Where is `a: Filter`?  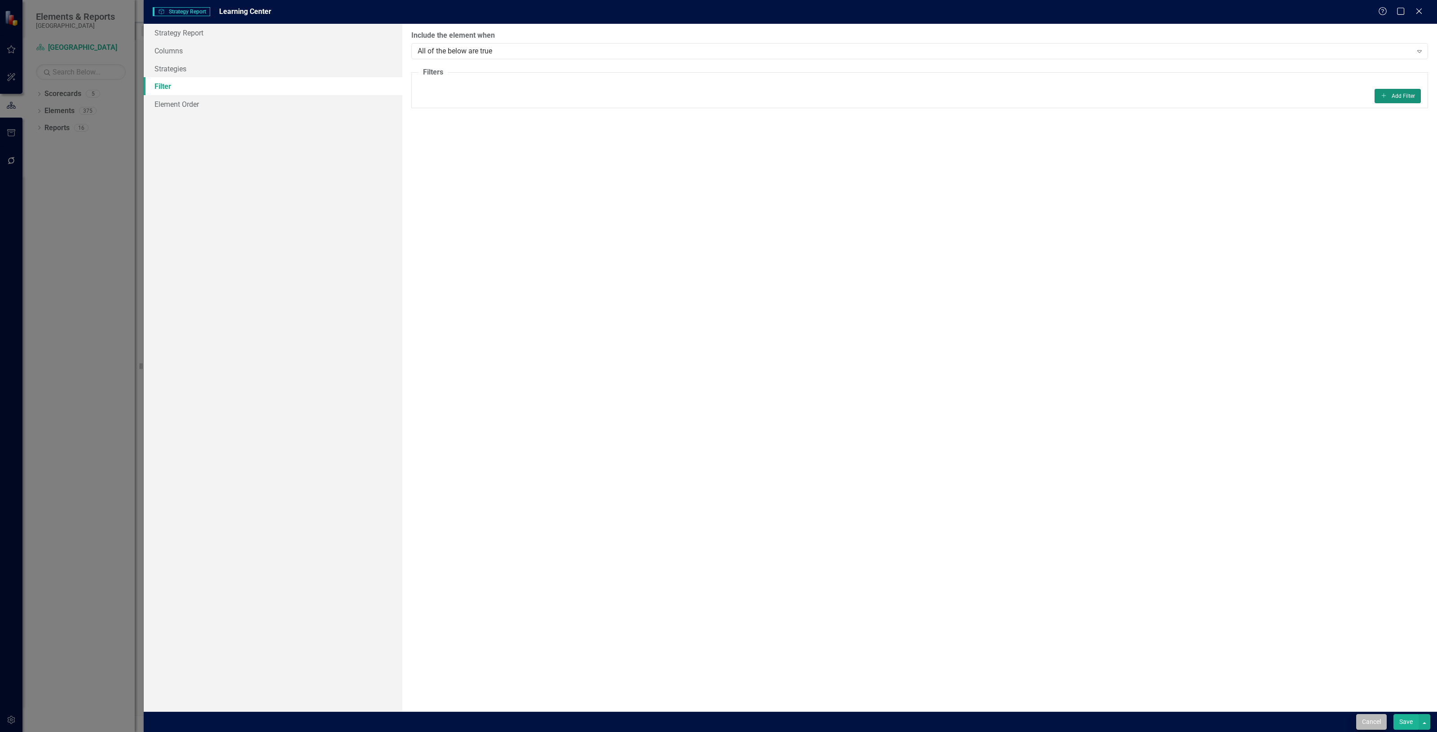
a: Filter is located at coordinates (273, 86).